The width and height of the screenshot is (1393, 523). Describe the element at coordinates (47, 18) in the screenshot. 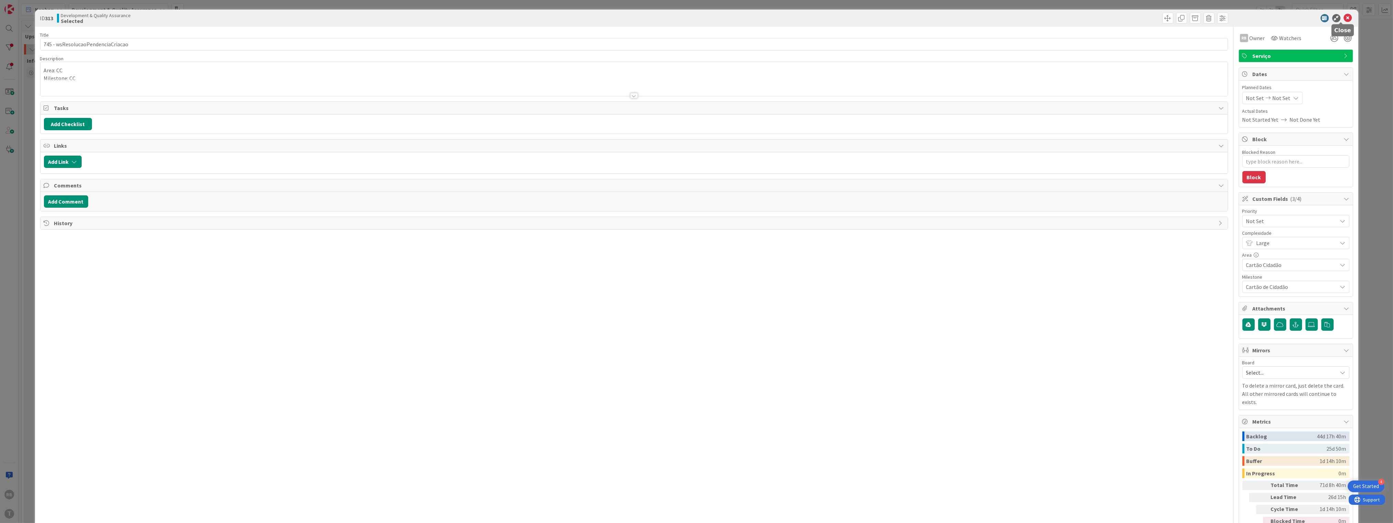

I see `span: ID` at that location.